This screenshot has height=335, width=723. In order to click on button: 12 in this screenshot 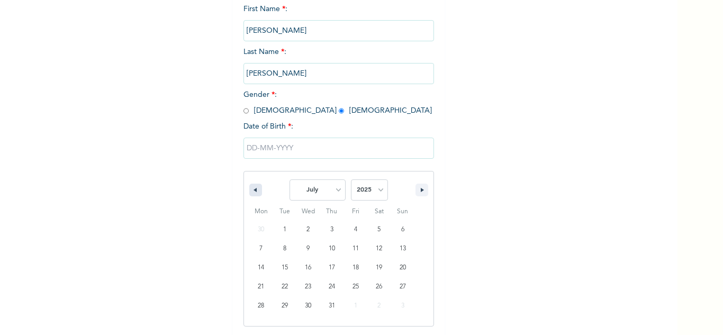, I will do `click(379, 249)`.